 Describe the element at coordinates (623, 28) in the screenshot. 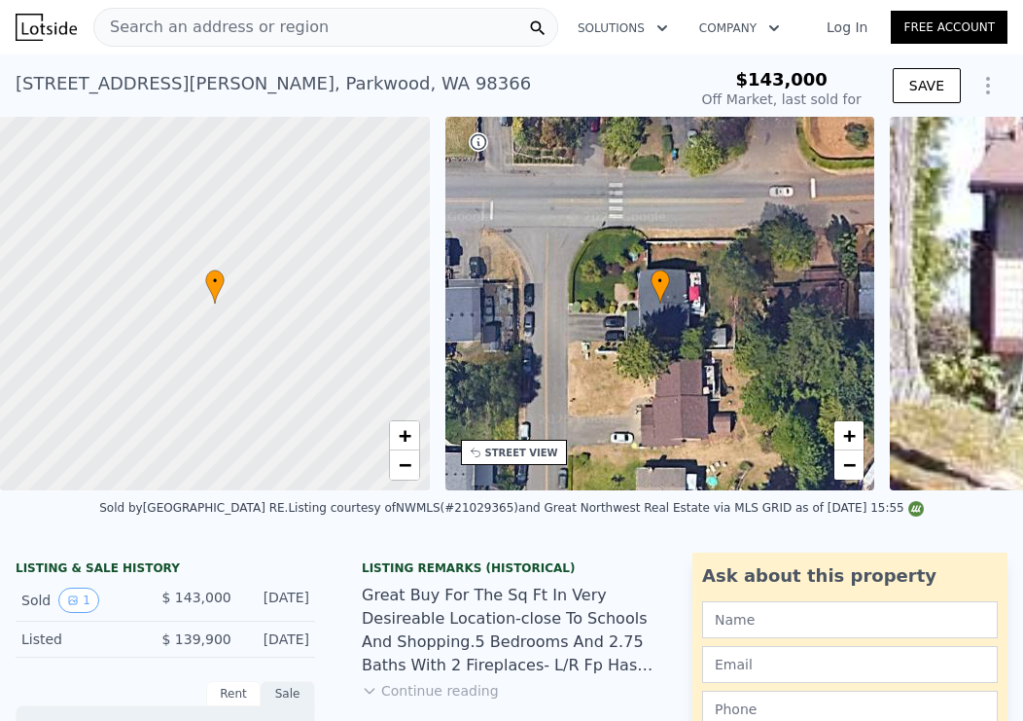

I see `button: Solutions` at that location.